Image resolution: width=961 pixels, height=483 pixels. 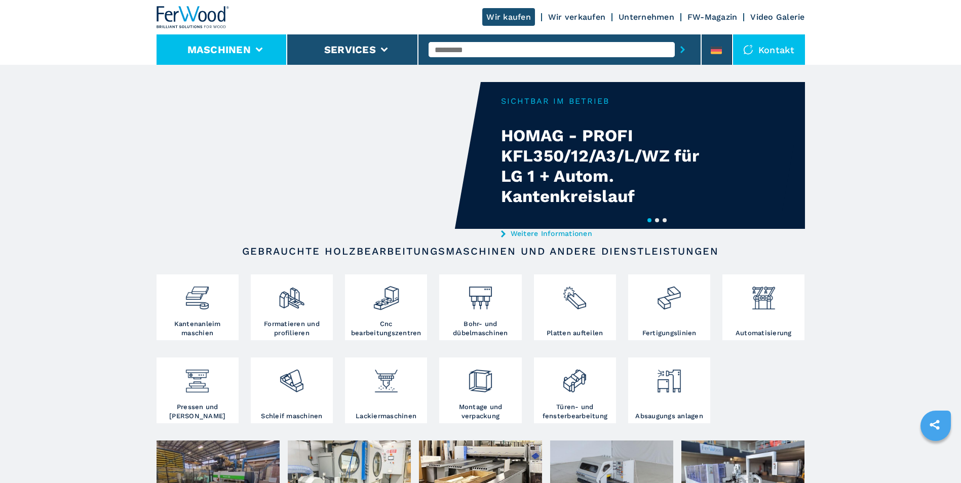 What do you see at coordinates (481, 251) in the screenshot?
I see `h2: Gebrauchte Holzbearbeitungsmaschinen und andere Dienstleistungen` at bounding box center [481, 251].